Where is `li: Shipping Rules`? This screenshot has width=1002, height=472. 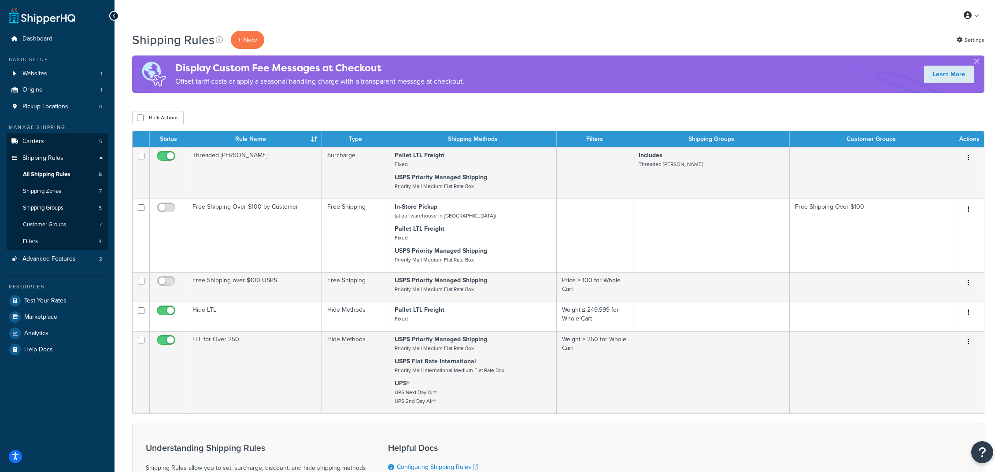
li: Shipping Rules is located at coordinates (57, 200).